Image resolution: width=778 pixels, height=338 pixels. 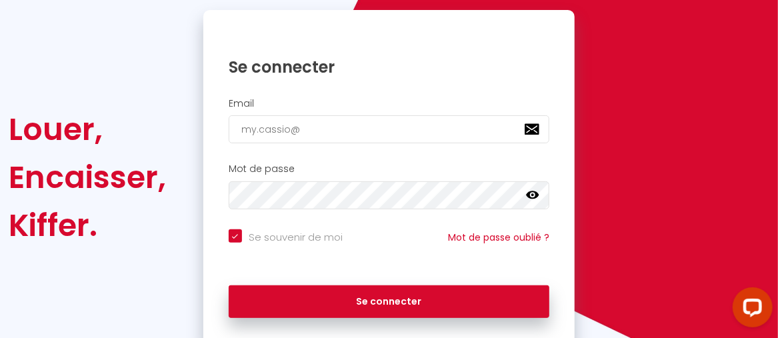 I want to click on button: Open LiveChat chat widget, so click(x=31, y=25).